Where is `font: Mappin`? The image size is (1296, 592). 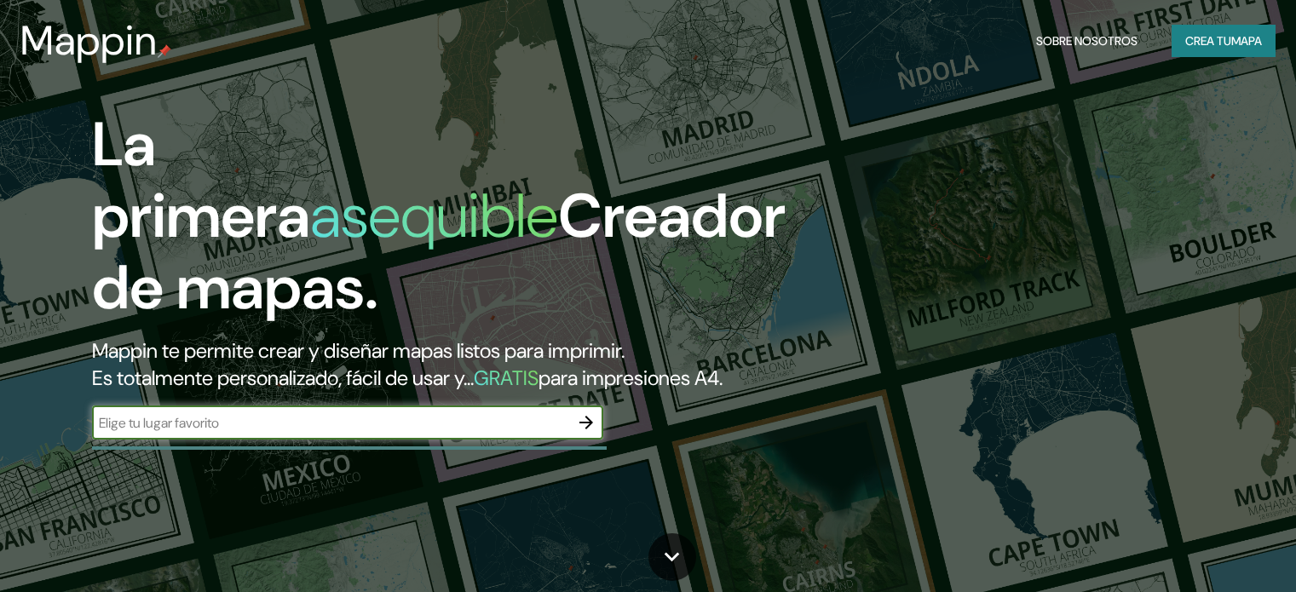
font: Mappin is located at coordinates (89, 40).